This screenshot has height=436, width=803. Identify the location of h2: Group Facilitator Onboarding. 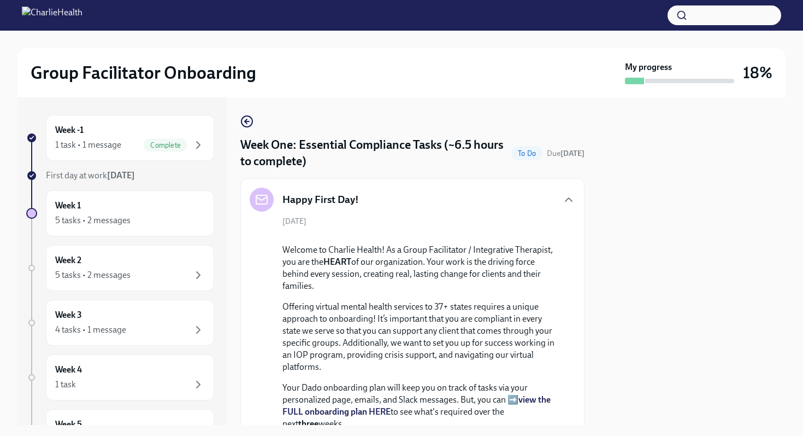
(143, 73).